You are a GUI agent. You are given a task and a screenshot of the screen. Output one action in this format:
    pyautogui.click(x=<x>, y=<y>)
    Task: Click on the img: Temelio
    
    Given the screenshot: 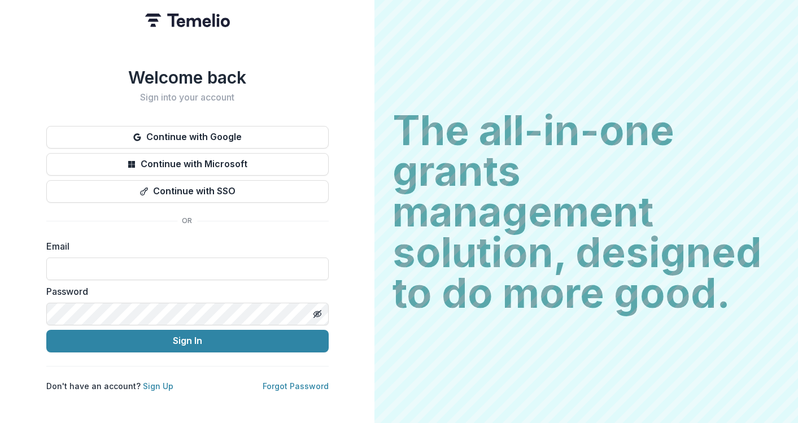 What is the action you would take?
    pyautogui.click(x=188, y=20)
    